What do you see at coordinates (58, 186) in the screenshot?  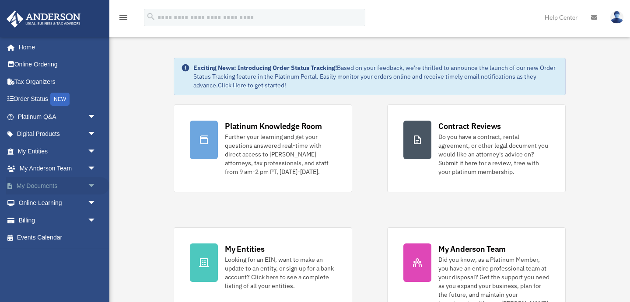 I see `a: My Documentsarrow_drop_down` at bounding box center [58, 186].